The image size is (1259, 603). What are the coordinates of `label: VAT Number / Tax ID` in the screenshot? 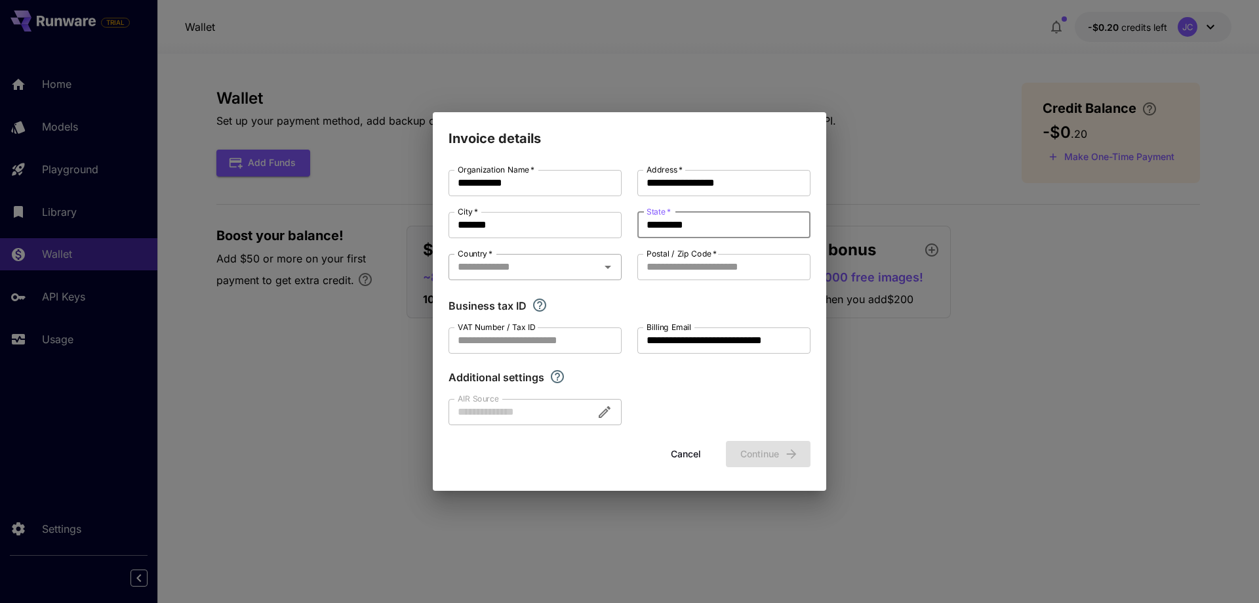 It's located at (497, 327).